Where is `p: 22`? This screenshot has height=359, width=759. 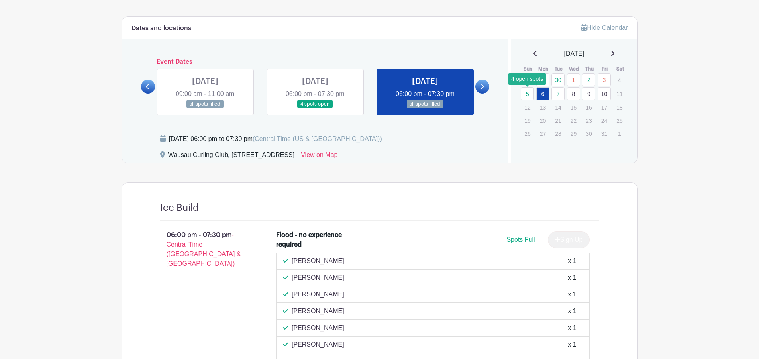
p: 22 is located at coordinates (574, 120).